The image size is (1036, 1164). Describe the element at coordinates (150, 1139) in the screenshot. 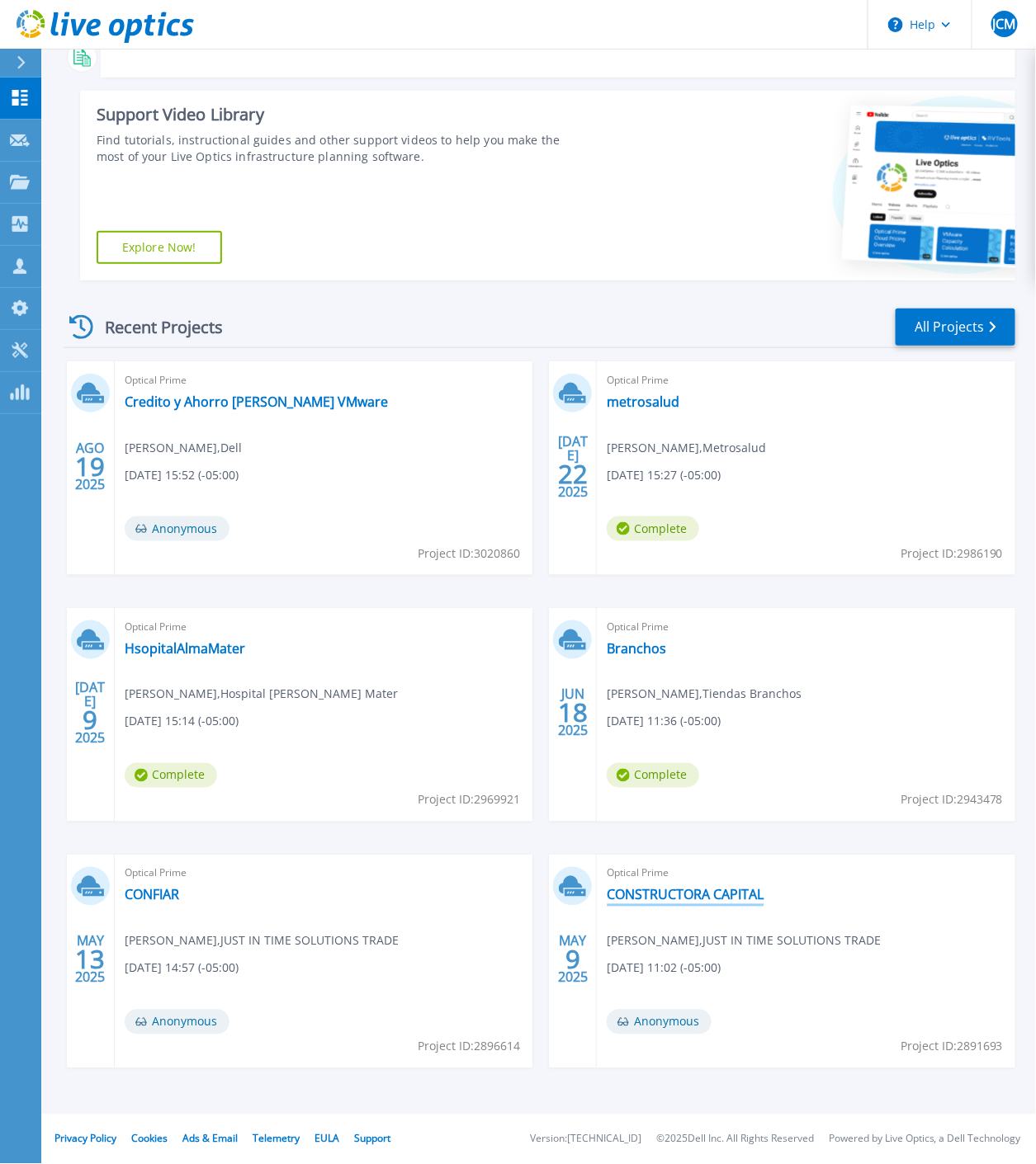

I see `a: Cookies` at that location.